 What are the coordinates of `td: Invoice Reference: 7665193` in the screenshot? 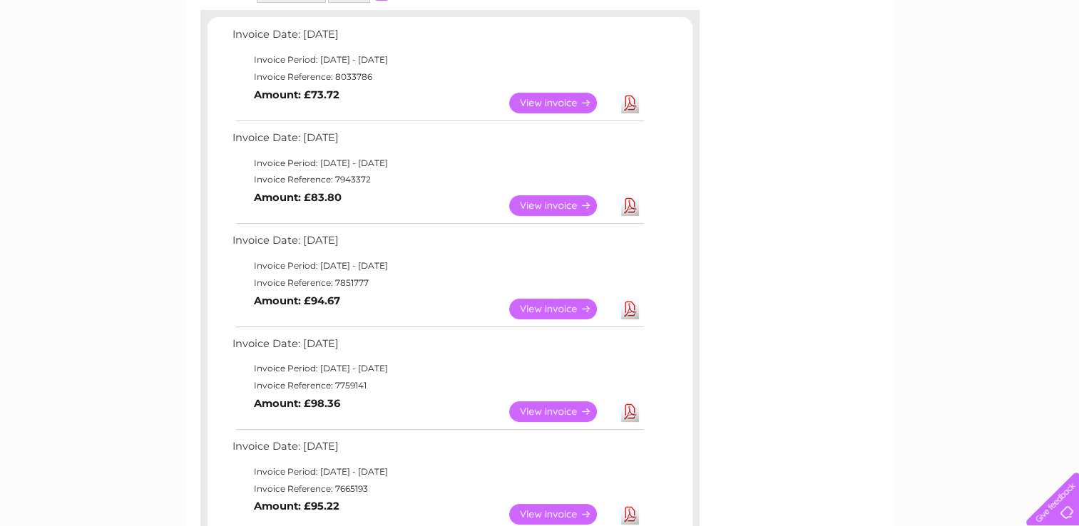 It's located at (437, 489).